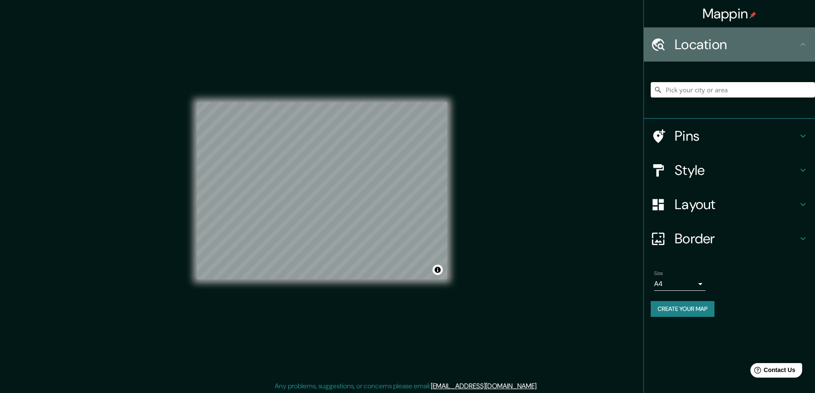 This screenshot has width=815, height=393. I want to click on div: Location, so click(730, 45).